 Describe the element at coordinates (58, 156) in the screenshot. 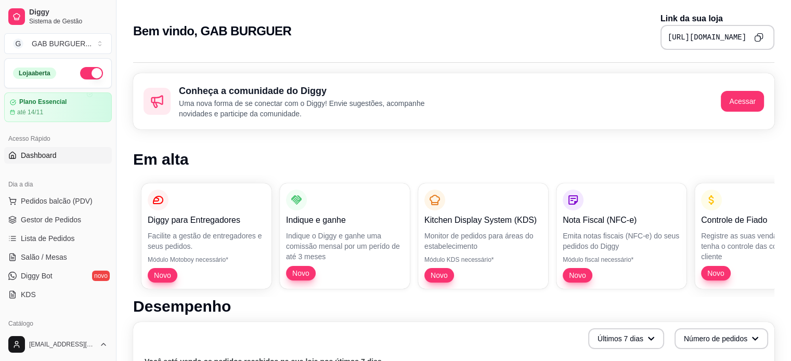

I see `a: Dashboard` at that location.